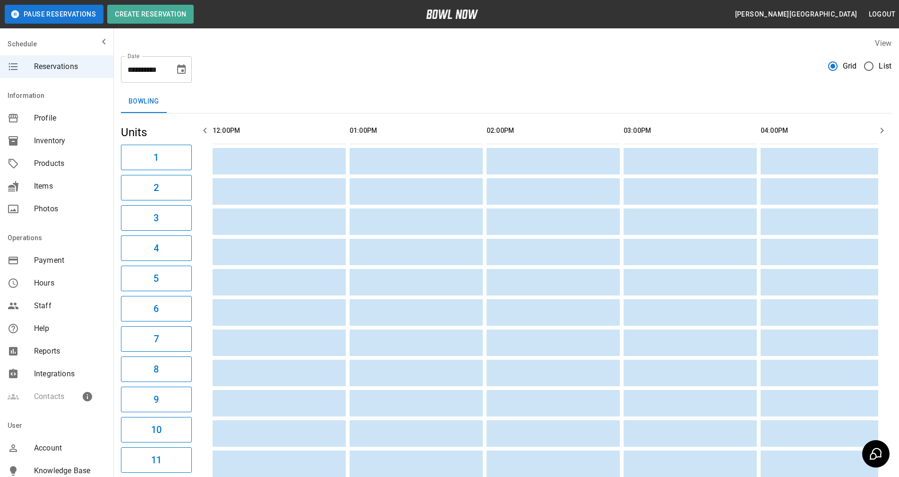  What do you see at coordinates (54, 14) in the screenshot?
I see `button: Pause Reservations` at bounding box center [54, 14].